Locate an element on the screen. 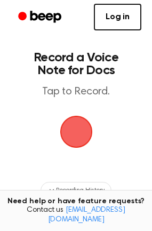 Image resolution: width=152 pixels, height=231 pixels. img: Beep Logo is located at coordinates (76, 131).